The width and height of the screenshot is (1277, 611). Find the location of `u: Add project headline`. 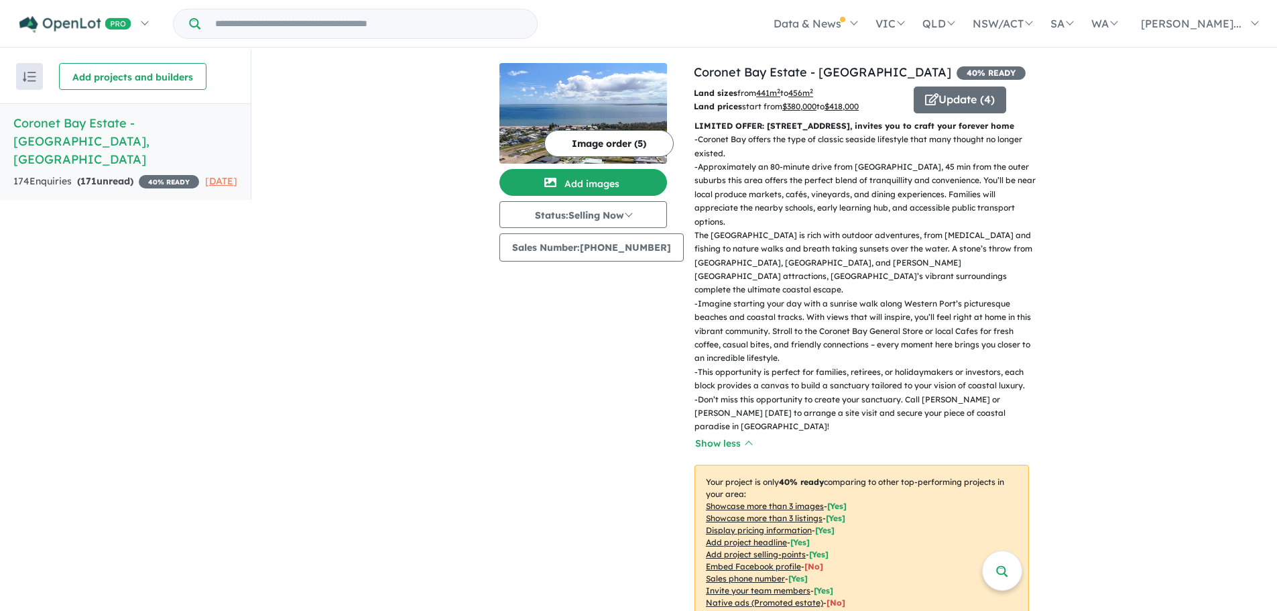

u: Add project headline is located at coordinates (746, 542).